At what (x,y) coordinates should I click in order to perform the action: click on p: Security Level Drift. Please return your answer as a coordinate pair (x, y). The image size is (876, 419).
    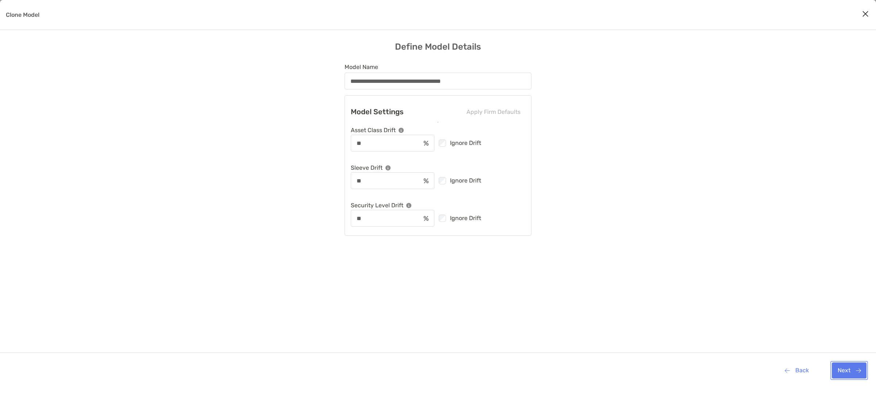
    Looking at the image, I should click on (377, 205).